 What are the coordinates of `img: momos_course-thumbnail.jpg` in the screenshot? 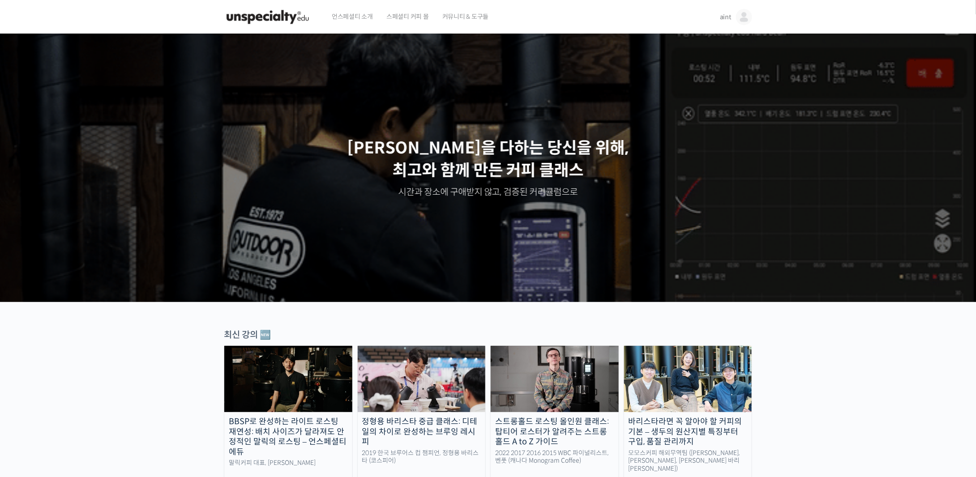 It's located at (688, 379).